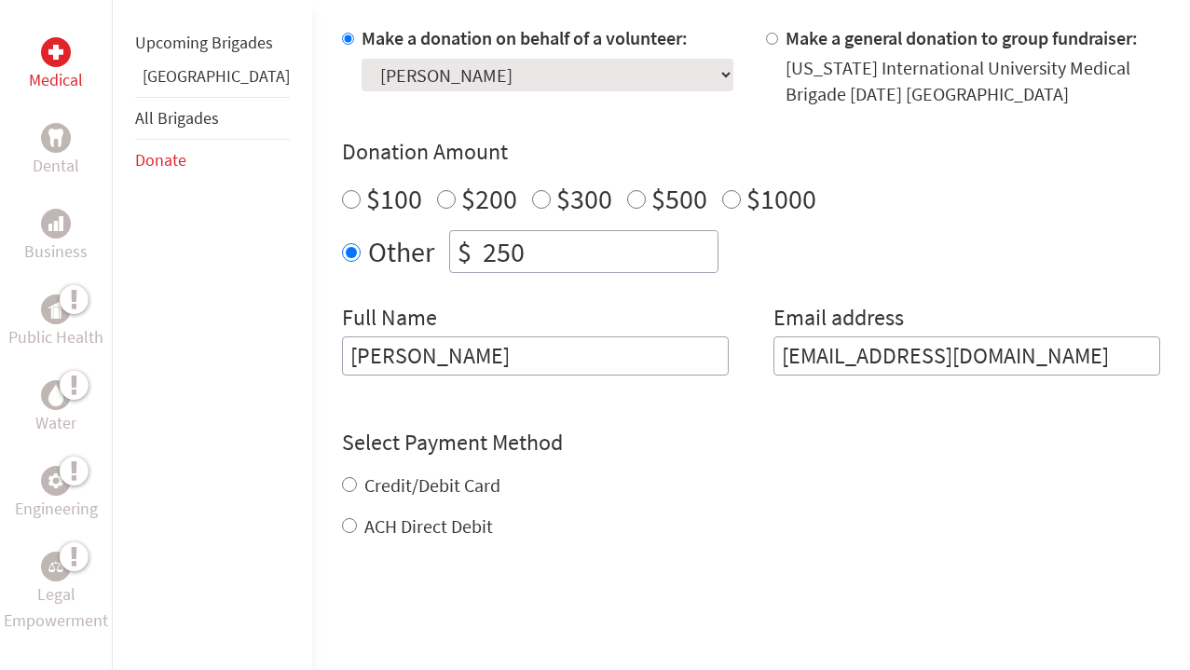 The image size is (1190, 670). I want to click on div: Dental, so click(56, 138).